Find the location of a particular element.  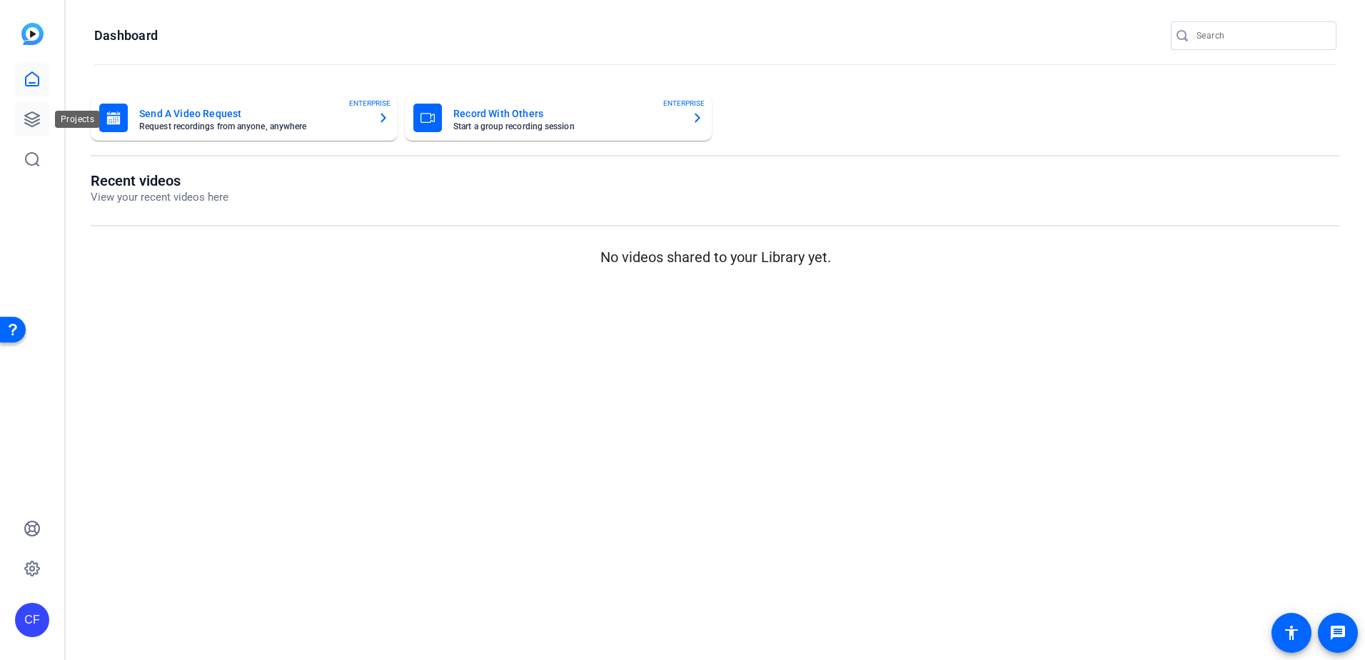

mat-card-subtitle: Start a group recording session is located at coordinates (567, 126).